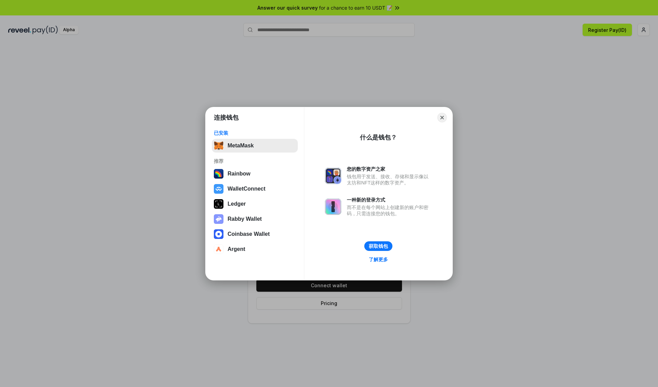 Image resolution: width=658 pixels, height=387 pixels. What do you see at coordinates (378, 246) in the screenshot?
I see `div: 获取钱包` at bounding box center [378, 246].